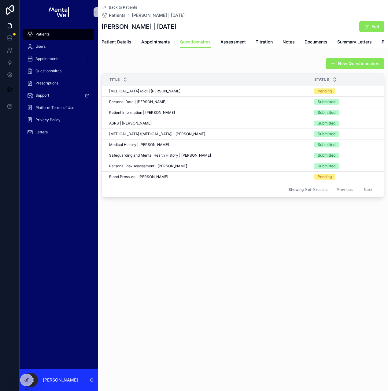 This screenshot has width=388, height=391. Describe the element at coordinates (119, 7) in the screenshot. I see `a: Back to Patients` at that location.